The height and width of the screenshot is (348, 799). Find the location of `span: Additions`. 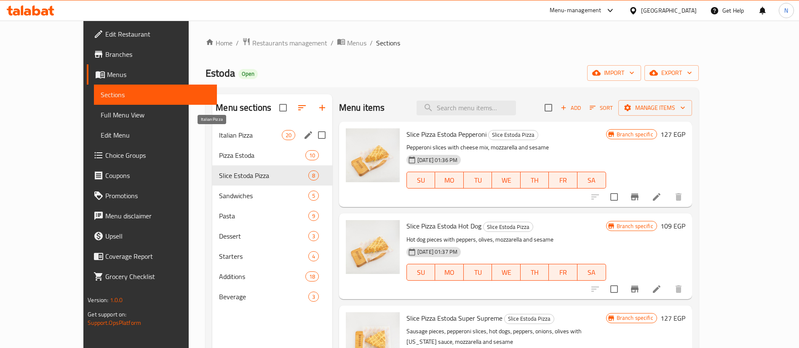

span: Additions is located at coordinates (262, 277).